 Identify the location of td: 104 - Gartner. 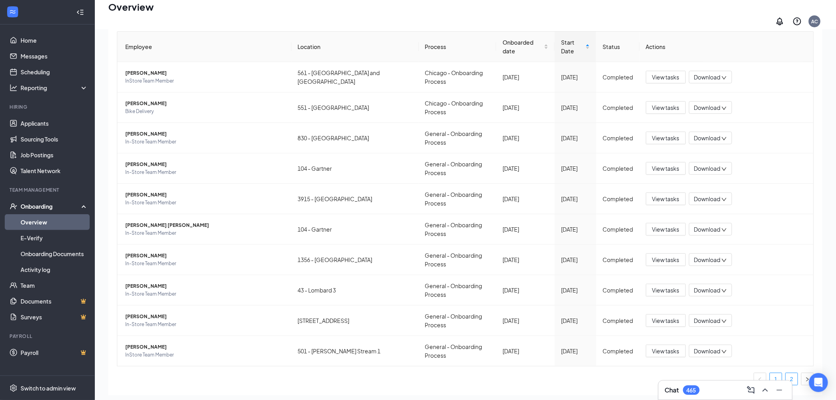
(355, 168).